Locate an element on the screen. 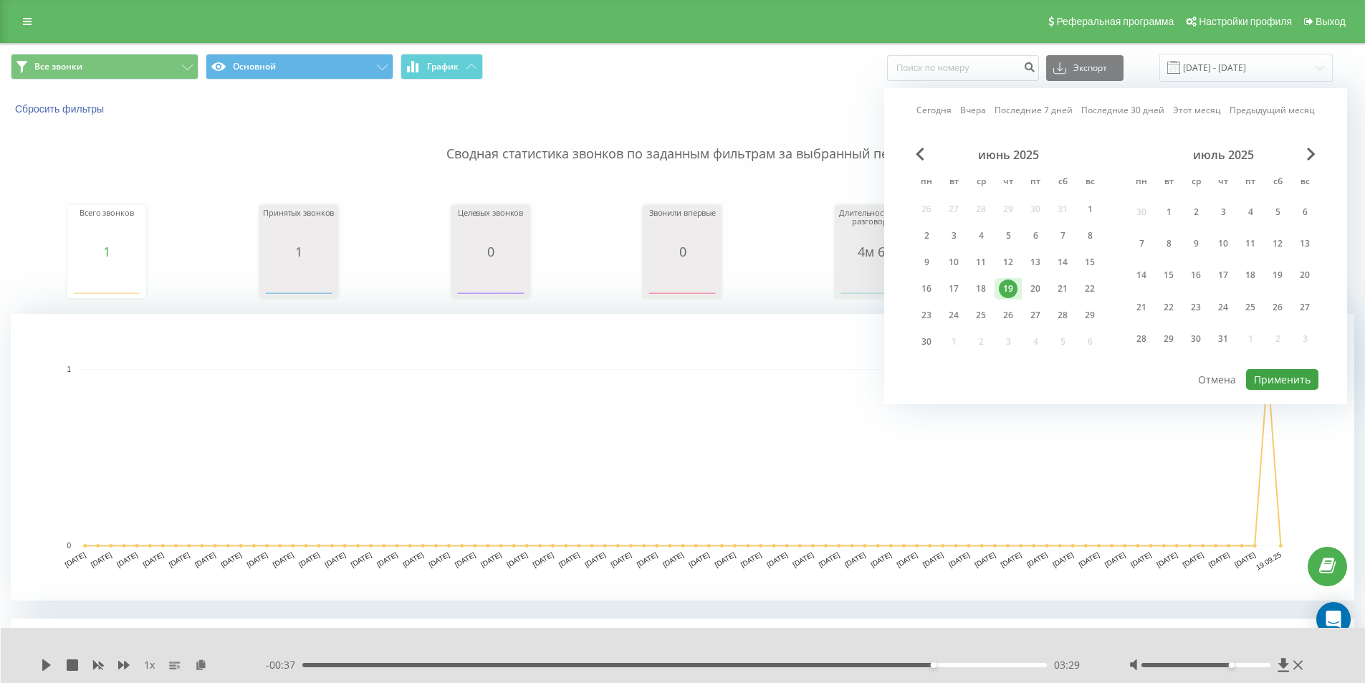  div: пн 9 июня 2025 г. is located at coordinates (926, 262).